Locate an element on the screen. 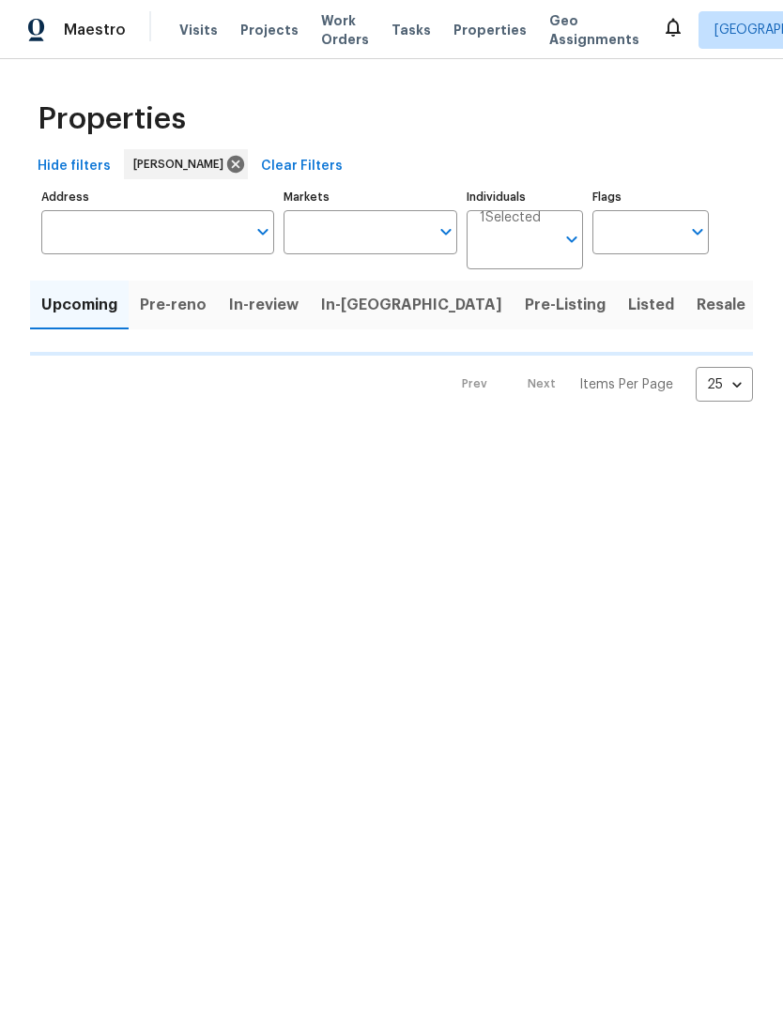 The image size is (783, 1020). span: Clear Filters is located at coordinates (301, 166).